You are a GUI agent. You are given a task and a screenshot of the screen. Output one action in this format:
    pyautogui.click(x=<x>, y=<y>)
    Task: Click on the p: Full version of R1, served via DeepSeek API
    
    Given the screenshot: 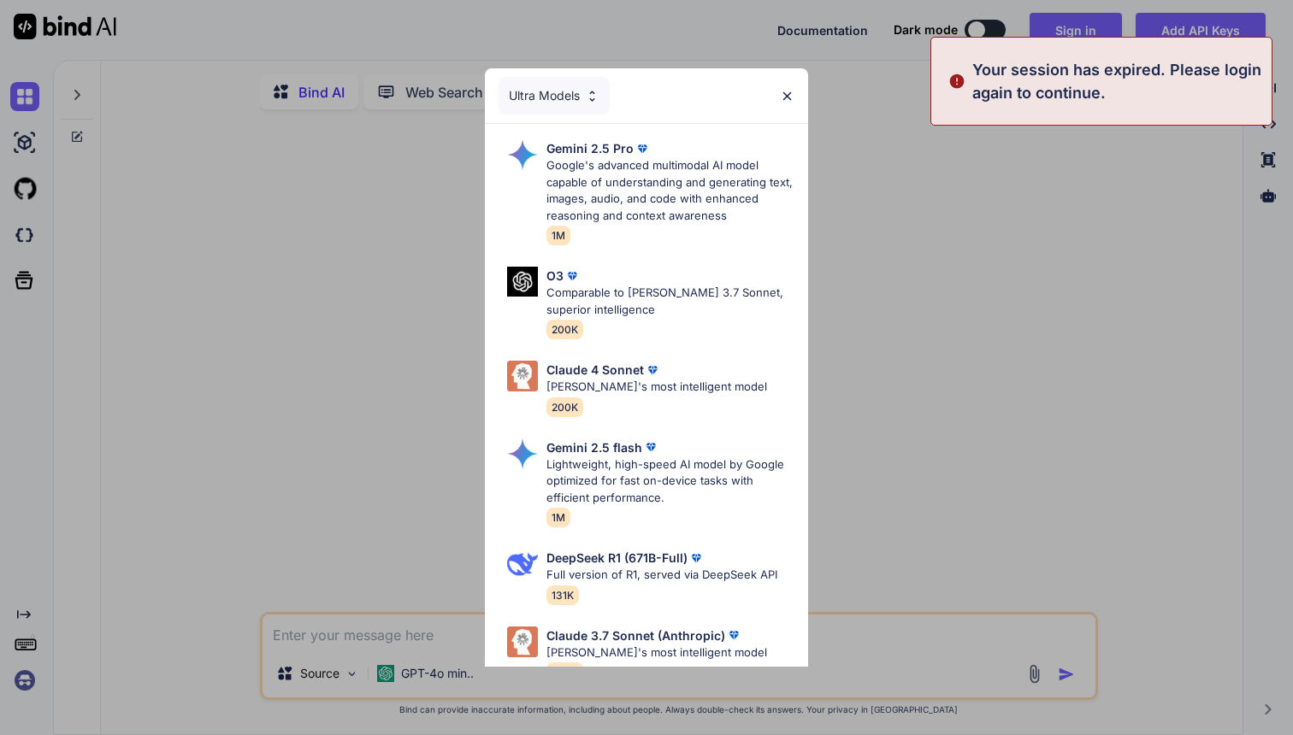 What is the action you would take?
    pyautogui.click(x=662, y=575)
    